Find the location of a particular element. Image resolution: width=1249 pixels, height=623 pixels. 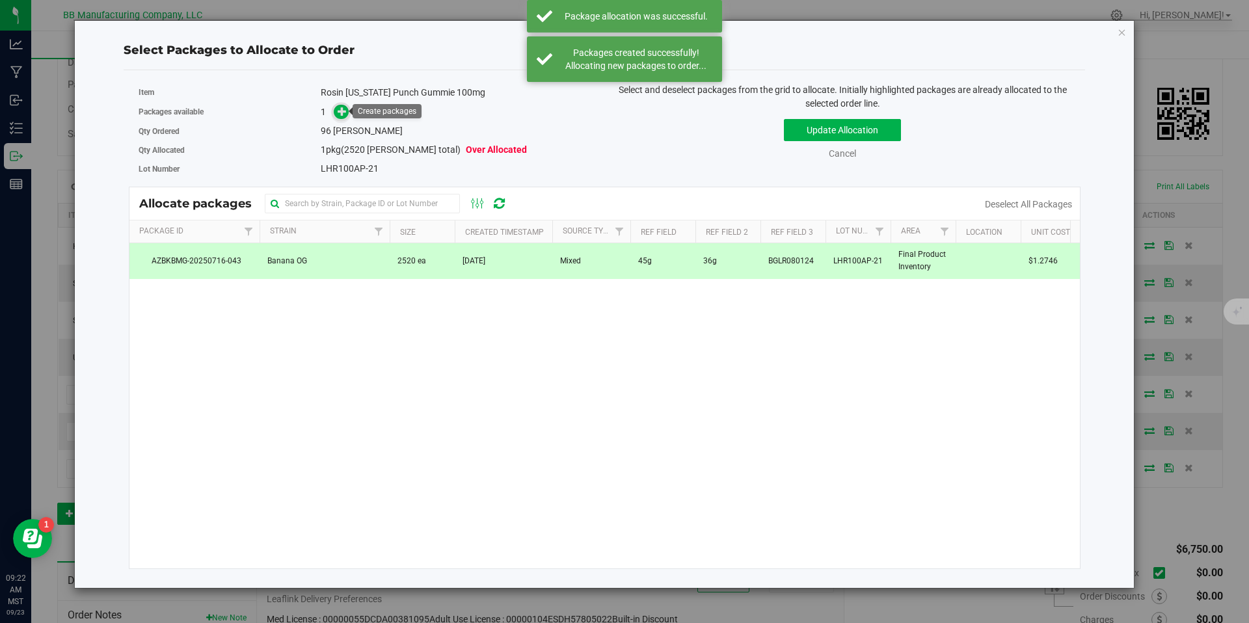

span: Over Allocated is located at coordinates (496, 150).